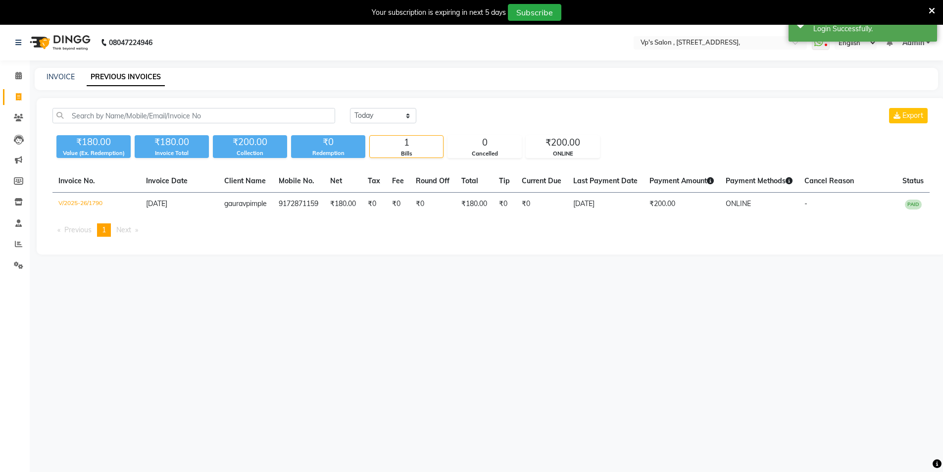 Image resolution: width=943 pixels, height=472 pixels. Describe the element at coordinates (298, 204) in the screenshot. I see `td: 9172871159` at that location.